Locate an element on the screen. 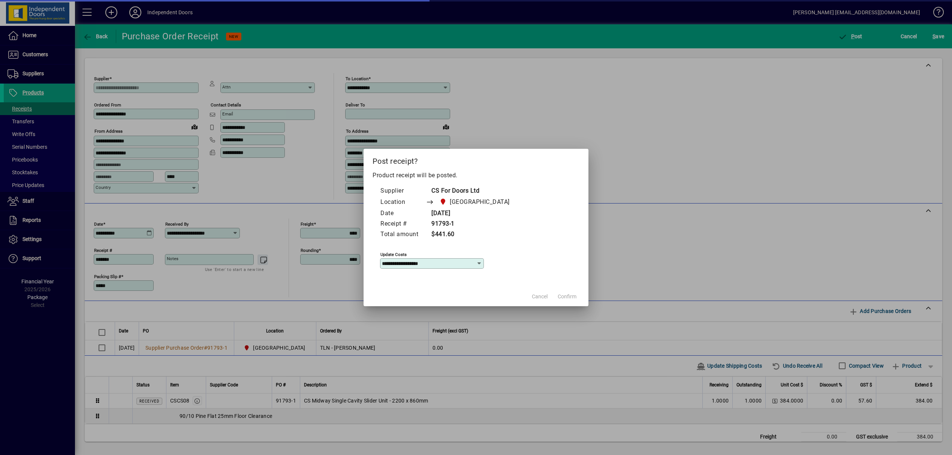 This screenshot has height=455, width=952. td: Receipt # is located at coordinates (403, 224).